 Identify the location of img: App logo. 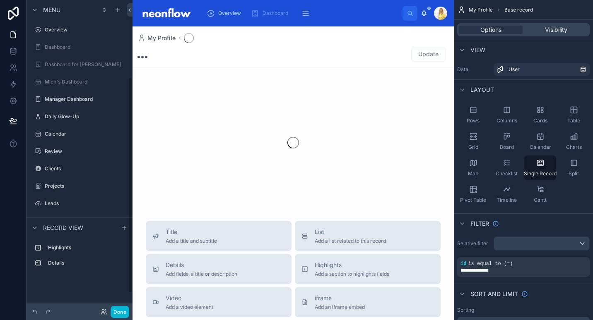
(166, 13).